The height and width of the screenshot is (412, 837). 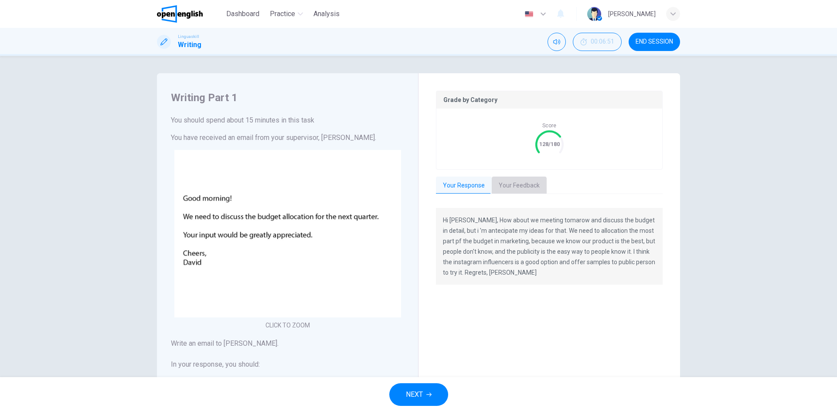 What do you see at coordinates (282, 14) in the screenshot?
I see `span: Practice` at bounding box center [282, 14].